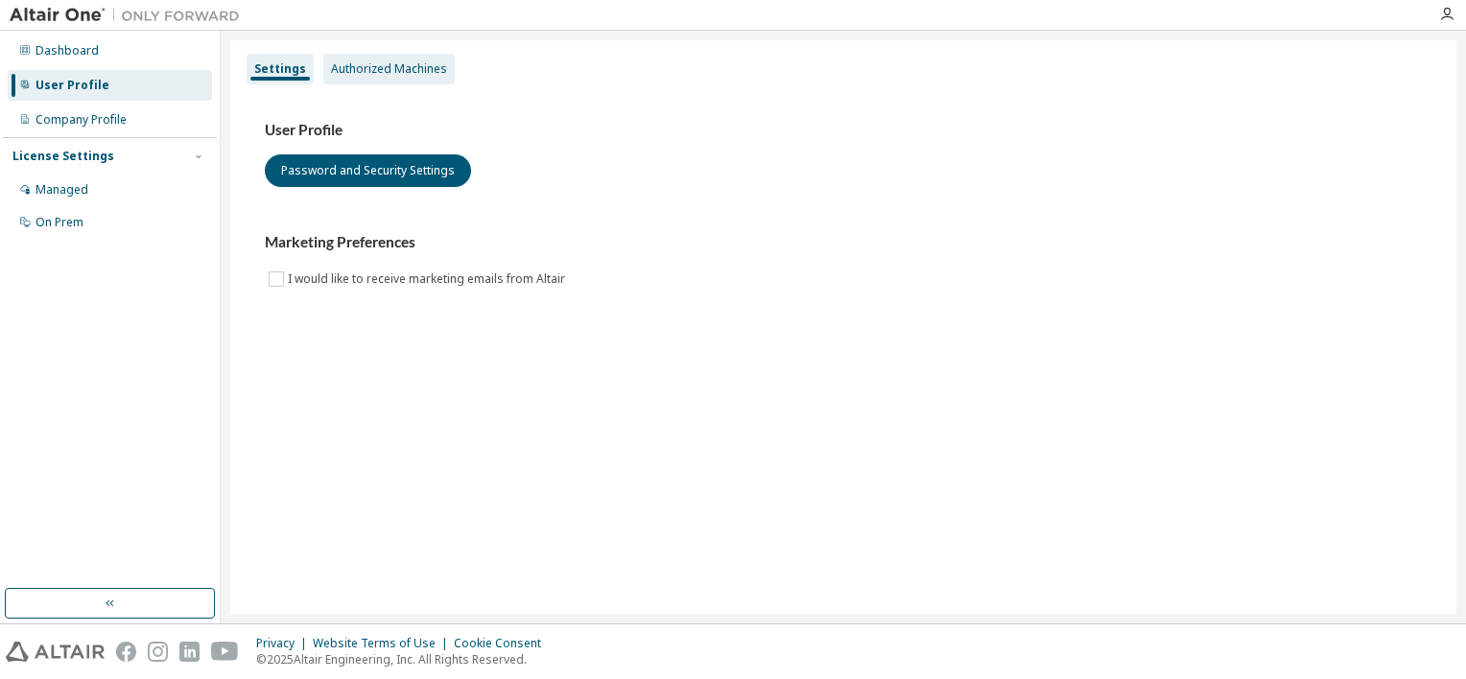 The width and height of the screenshot is (1466, 679). I want to click on div: Company Profile, so click(81, 120).